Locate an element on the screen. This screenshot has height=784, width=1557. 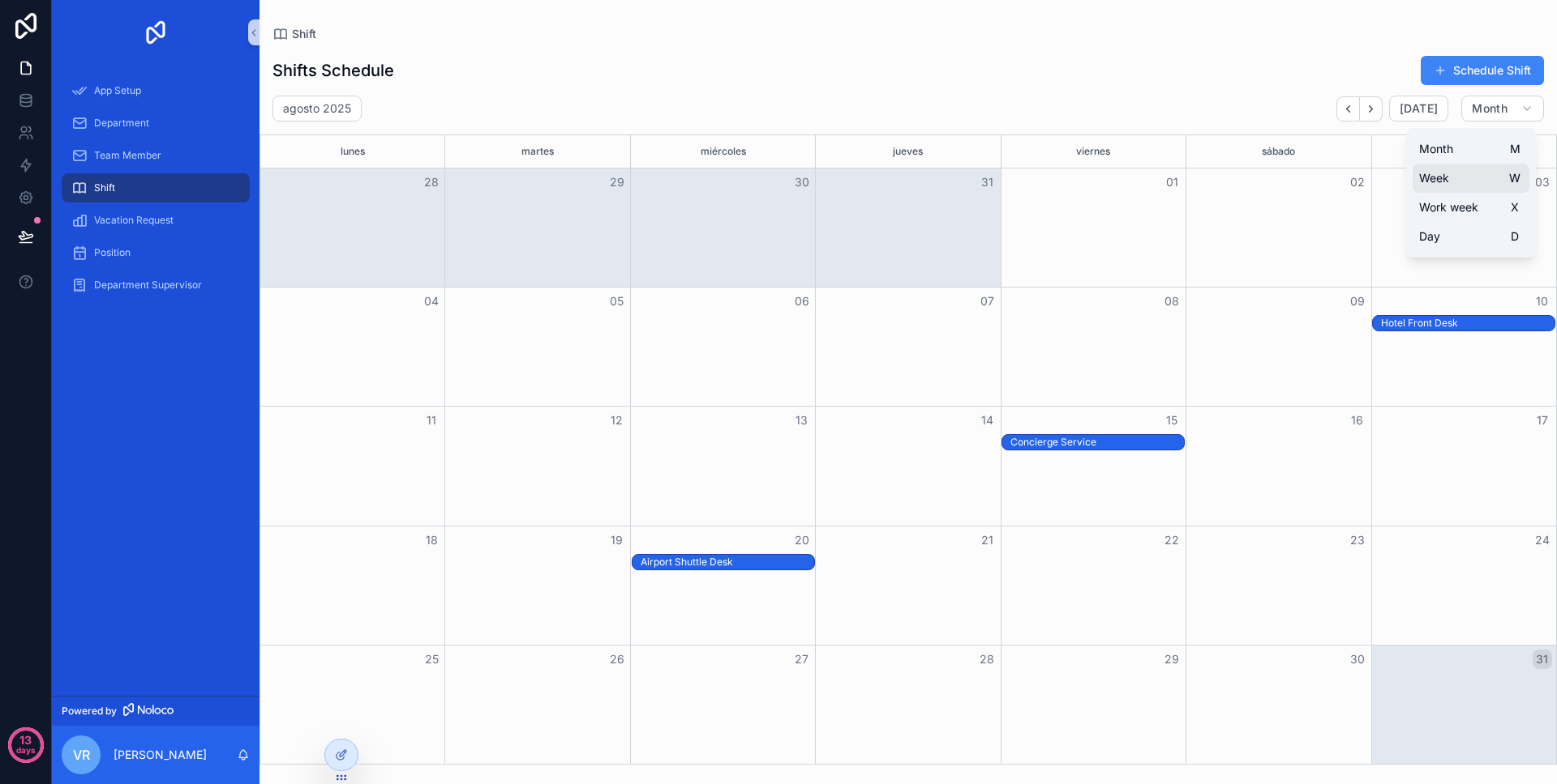
button: 17 is located at coordinates (1542, 421).